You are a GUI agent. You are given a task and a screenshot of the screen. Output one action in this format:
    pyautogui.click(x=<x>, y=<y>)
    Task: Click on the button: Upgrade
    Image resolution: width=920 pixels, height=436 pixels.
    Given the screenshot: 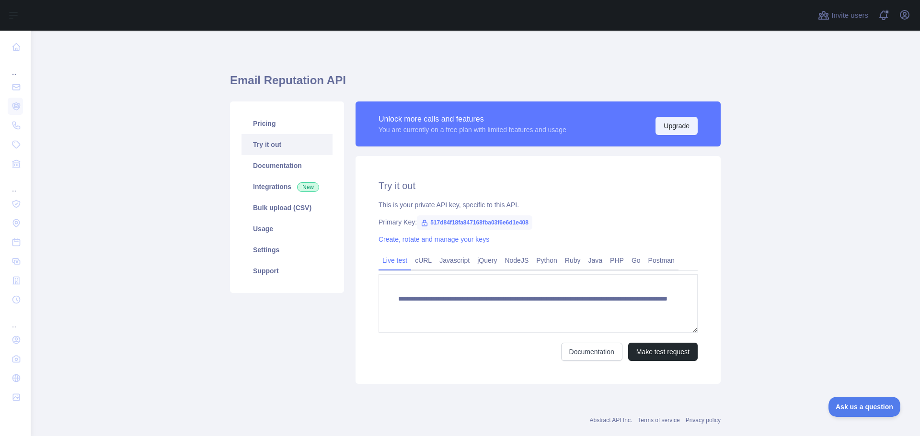 What is the action you would take?
    pyautogui.click(x=677, y=126)
    